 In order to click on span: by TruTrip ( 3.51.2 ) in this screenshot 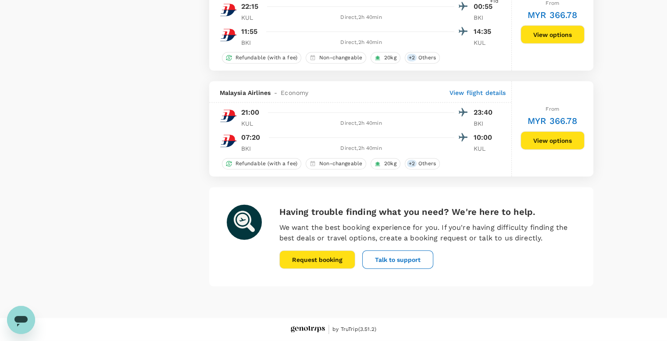, I will do `click(355, 329)`.